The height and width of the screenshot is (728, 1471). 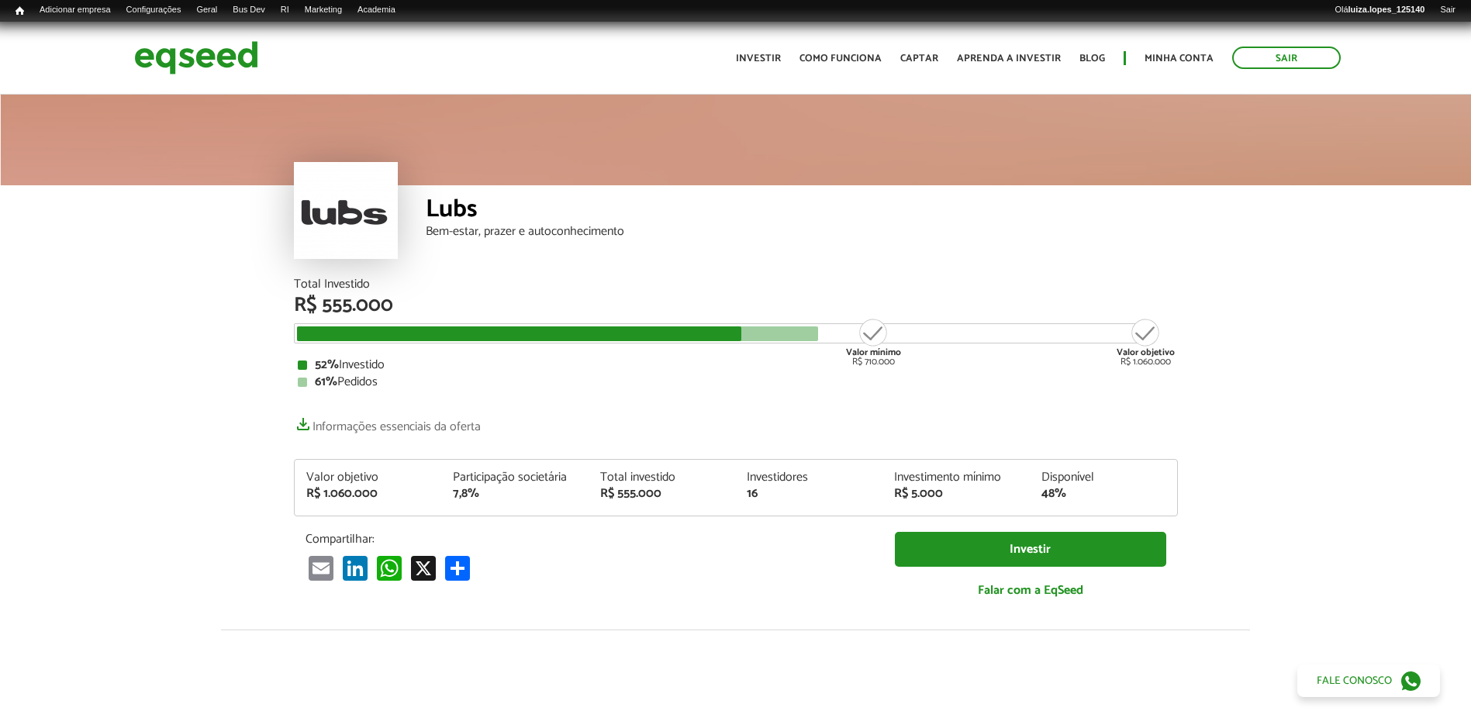 What do you see at coordinates (1379, 10) in the screenshot?
I see `a: Oláluiza.lopes_125140` at bounding box center [1379, 10].